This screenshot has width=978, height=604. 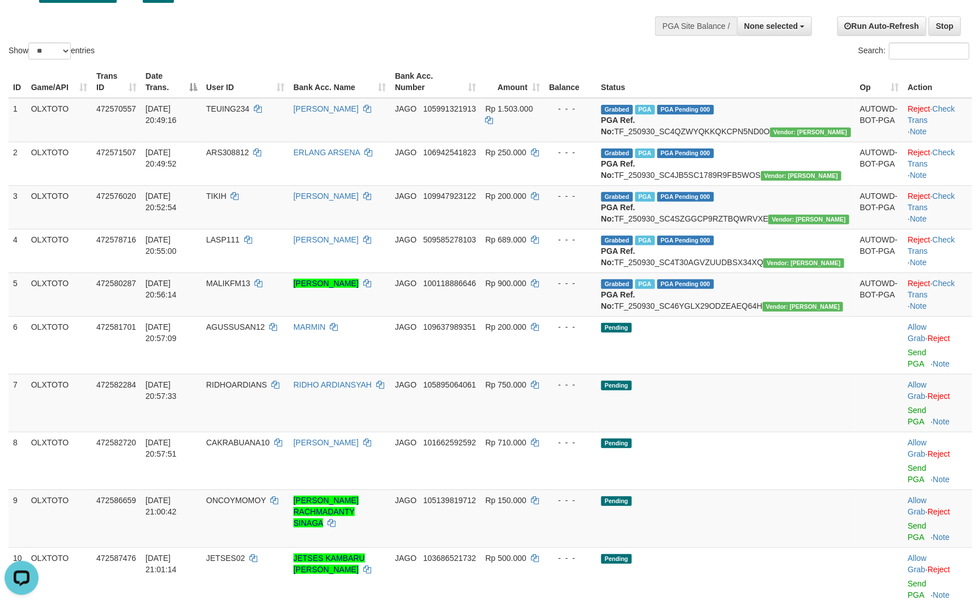 I want to click on td: TF_250930_SC4QZWYQKKQKCPN5ND0O, so click(x=726, y=120).